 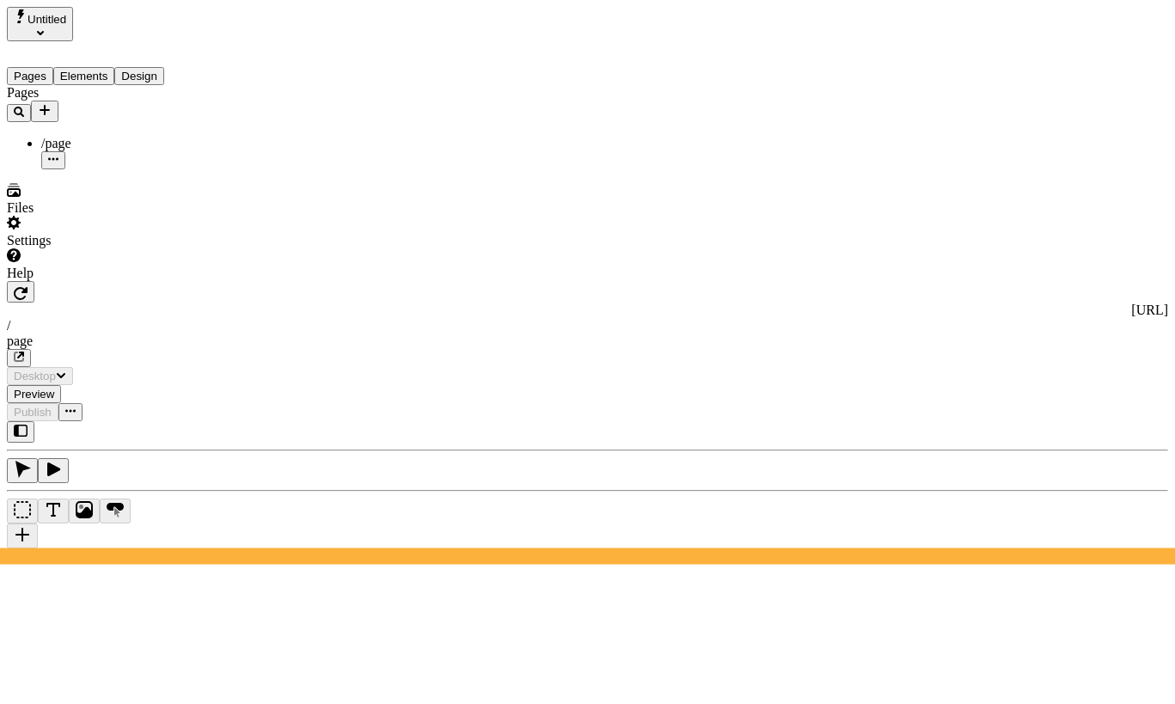 I want to click on button: Design, so click(x=139, y=76).